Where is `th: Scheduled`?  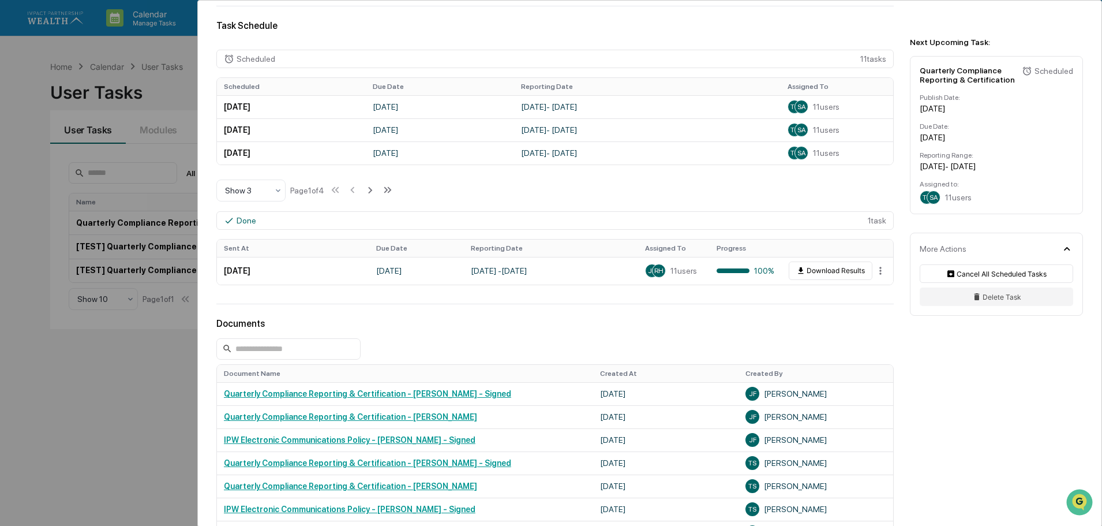
th: Scheduled is located at coordinates (291, 87).